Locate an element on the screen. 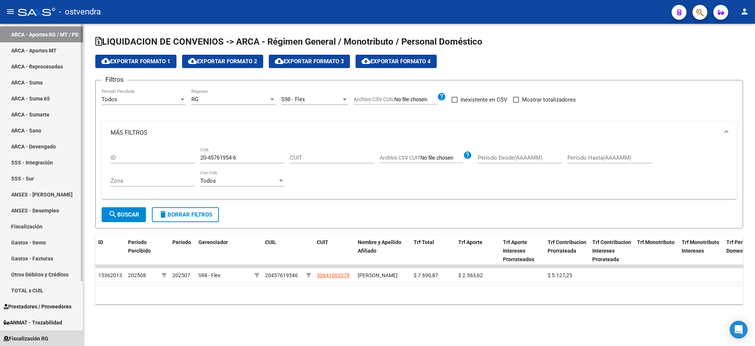 This screenshot has width=755, height=346. span: Buscar is located at coordinates (124, 215).